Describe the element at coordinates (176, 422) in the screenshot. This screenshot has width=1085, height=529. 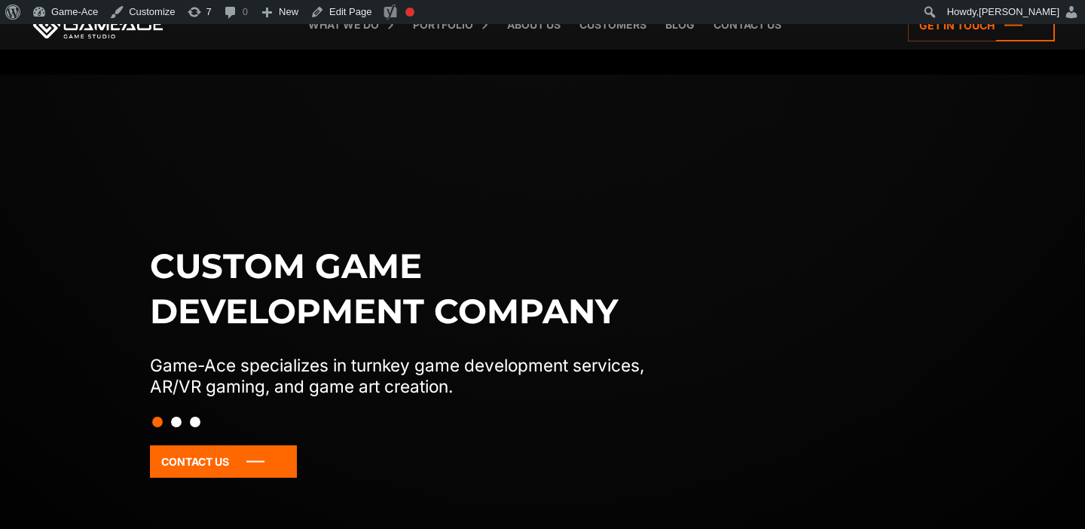
I see `button: Slide 2` at that location.